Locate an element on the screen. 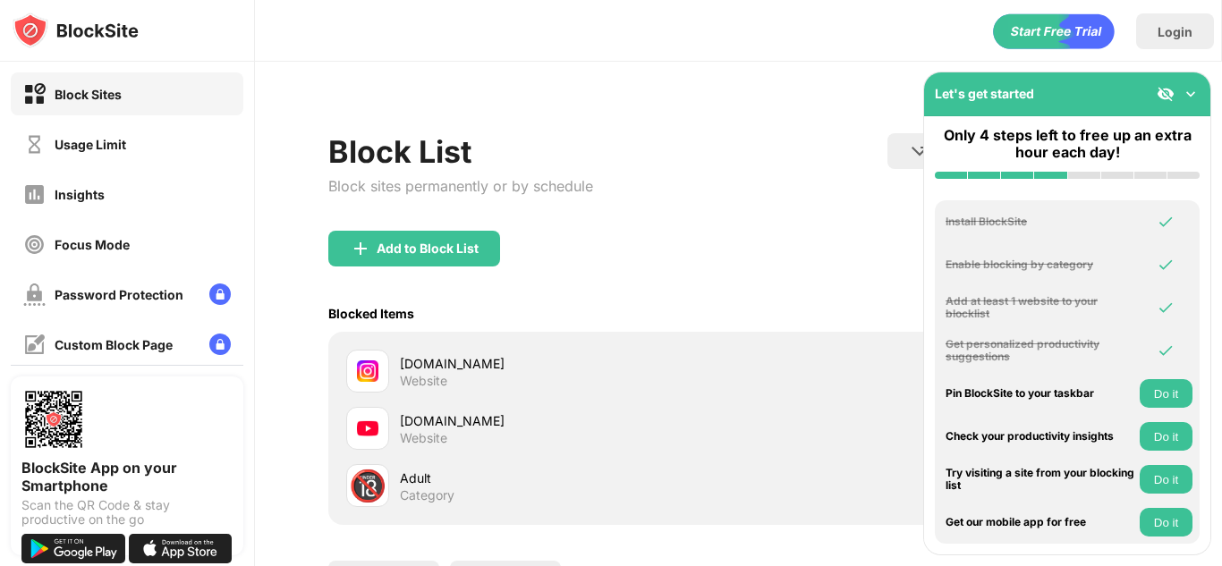 Image resolution: width=1222 pixels, height=566 pixels. img: customize-block-page-off.svg is located at coordinates (34, 344).